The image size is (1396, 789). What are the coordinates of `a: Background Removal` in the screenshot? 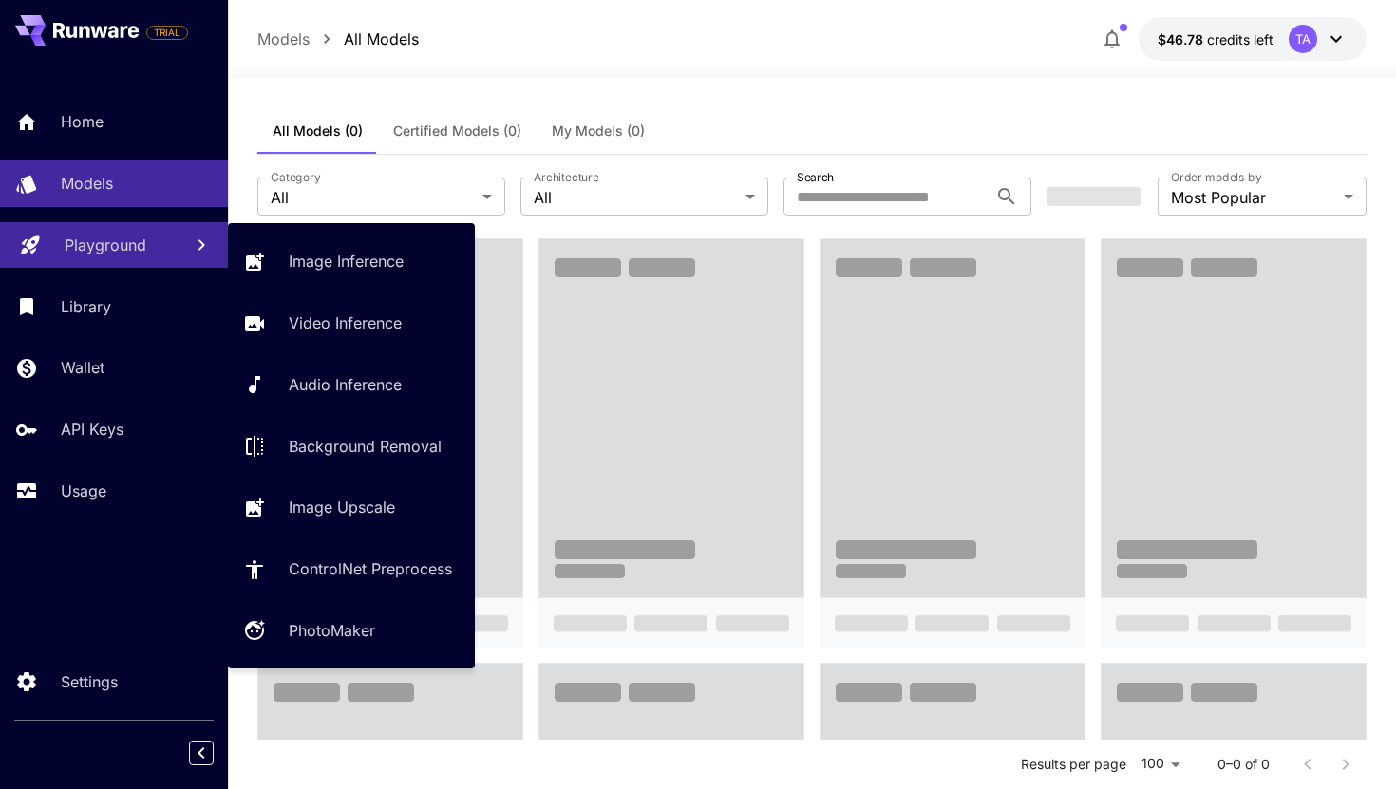 It's located at (351, 445).